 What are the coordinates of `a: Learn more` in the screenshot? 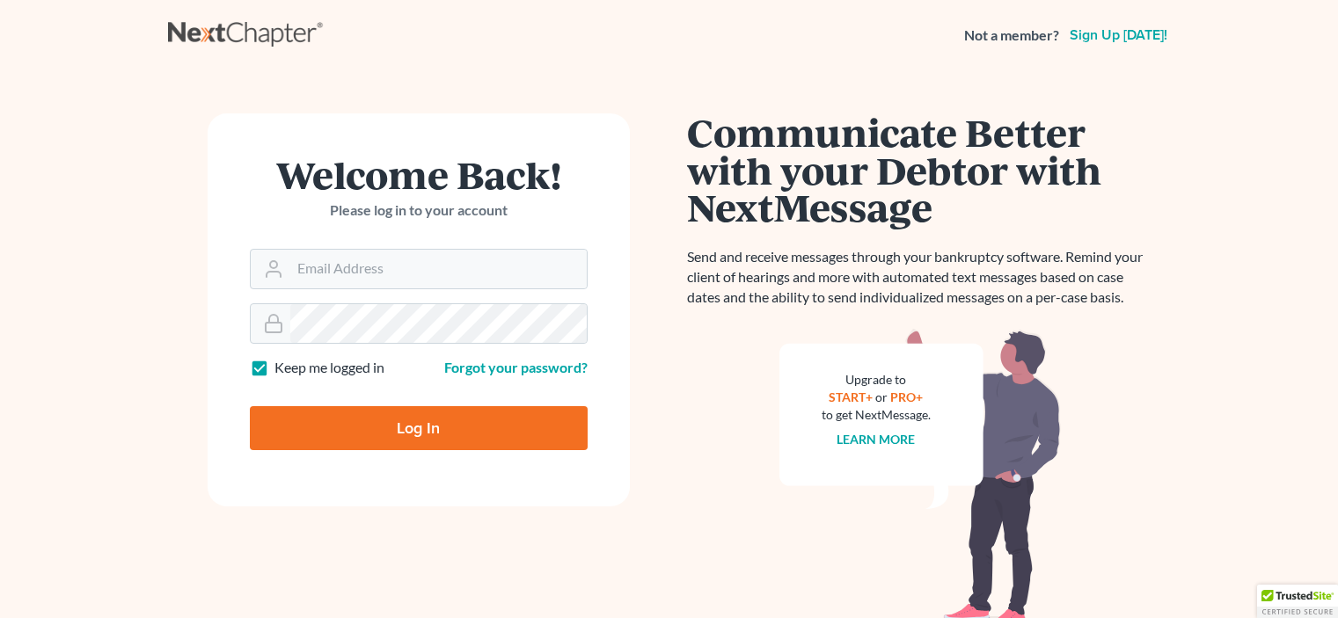 It's located at (875, 439).